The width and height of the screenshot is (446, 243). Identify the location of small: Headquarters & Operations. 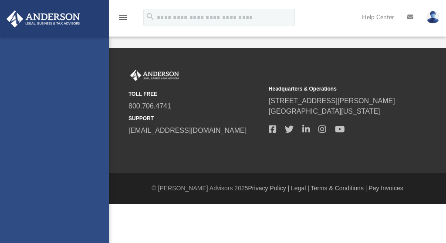
(336, 89).